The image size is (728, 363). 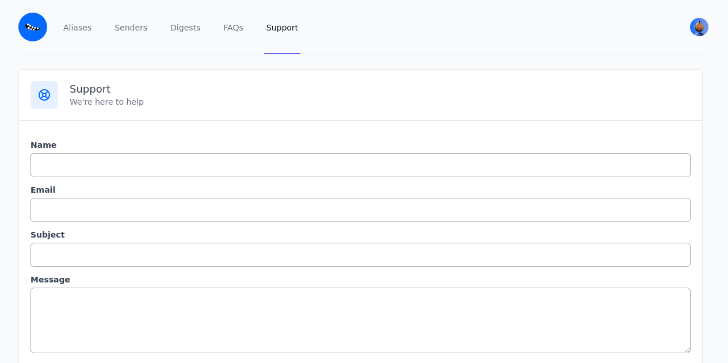 I want to click on h3: Support, so click(x=380, y=89).